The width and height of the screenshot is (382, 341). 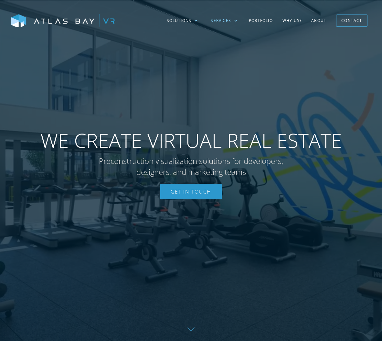 What do you see at coordinates (63, 21) in the screenshot?
I see `img: Atlas Bay VR Logo` at bounding box center [63, 21].